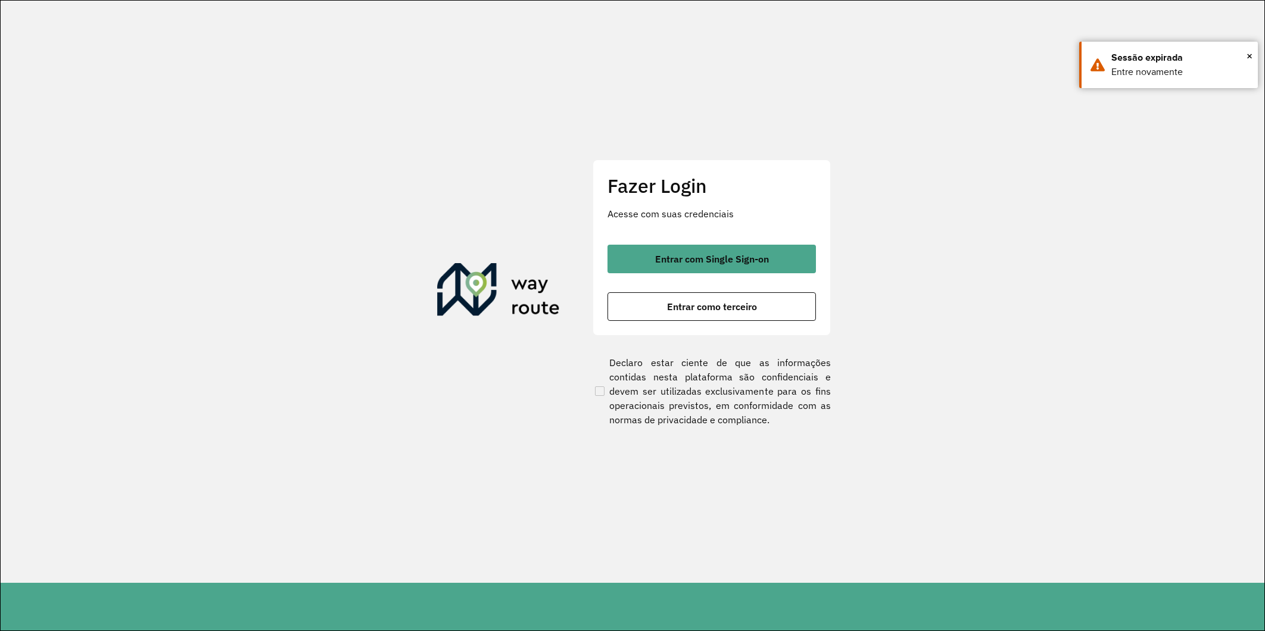 The height and width of the screenshot is (631, 1265). I want to click on img: Roteirizador AmbevTech, so click(498, 292).